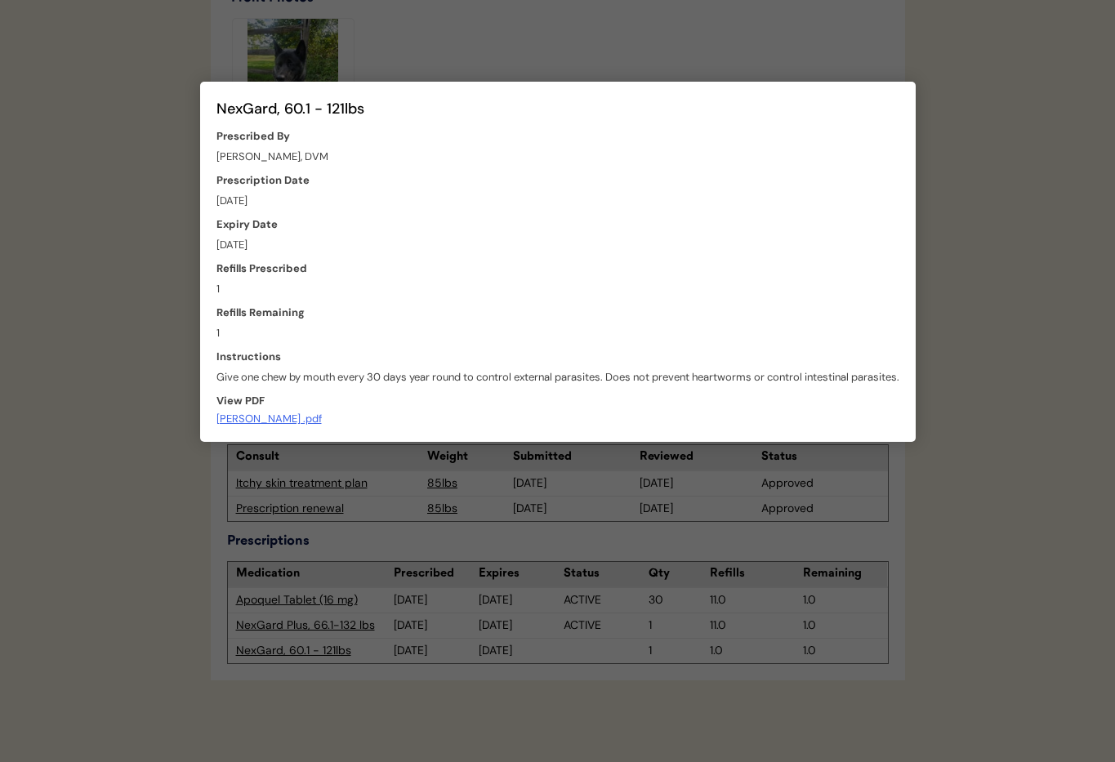 This screenshot has width=1115, height=762. What do you see at coordinates (247, 225) in the screenshot?
I see `div: Expiry Date` at bounding box center [247, 225].